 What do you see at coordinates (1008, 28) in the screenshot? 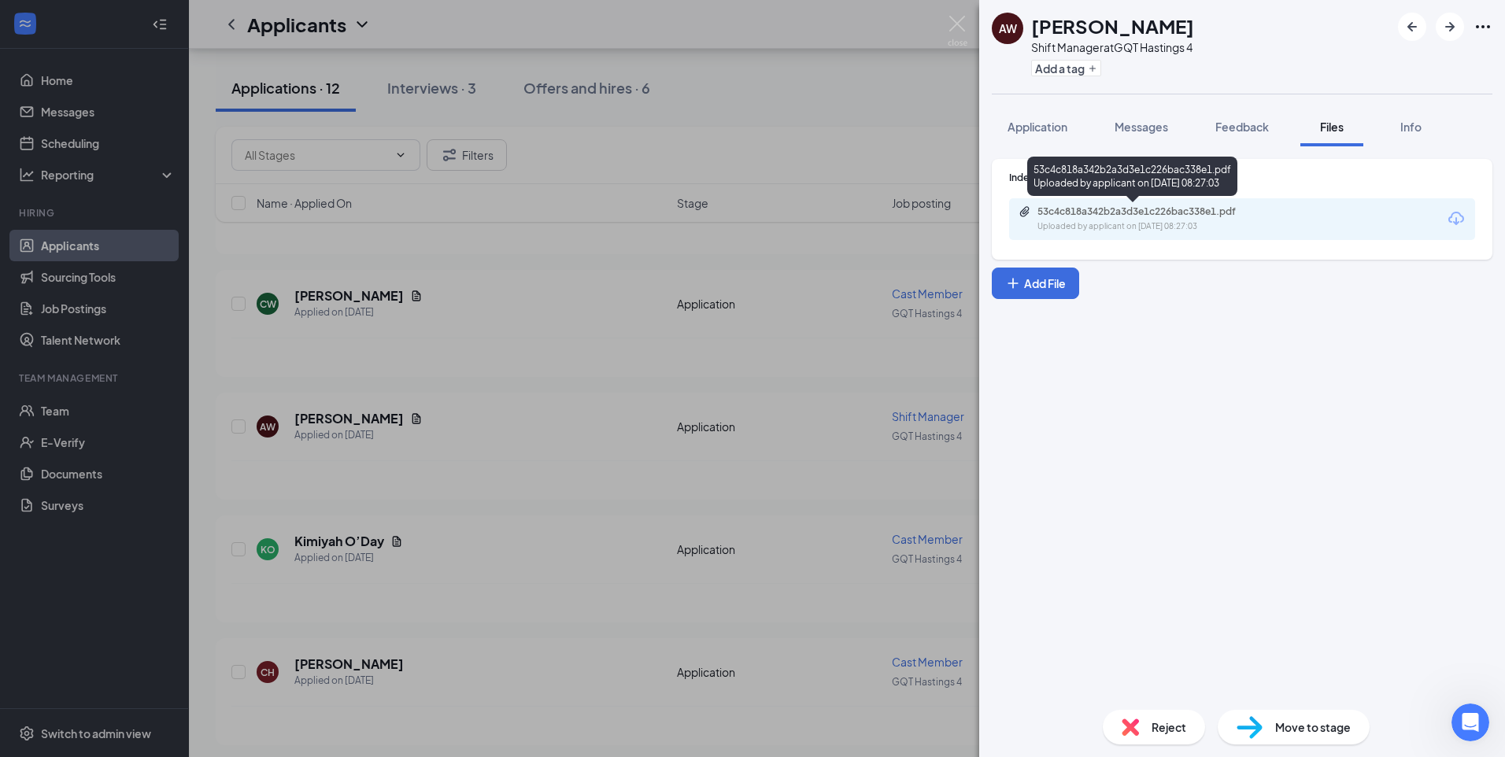
I see `div: AW` at bounding box center [1008, 28].